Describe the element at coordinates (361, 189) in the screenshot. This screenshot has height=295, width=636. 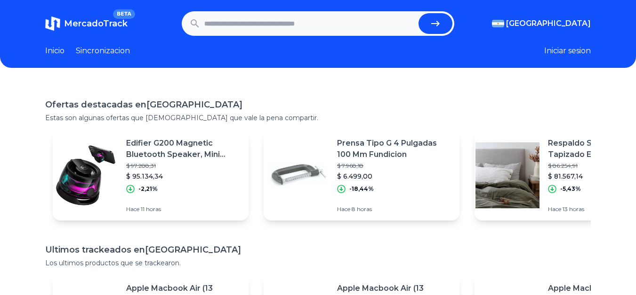
I see `p: -18,44%` at that location.